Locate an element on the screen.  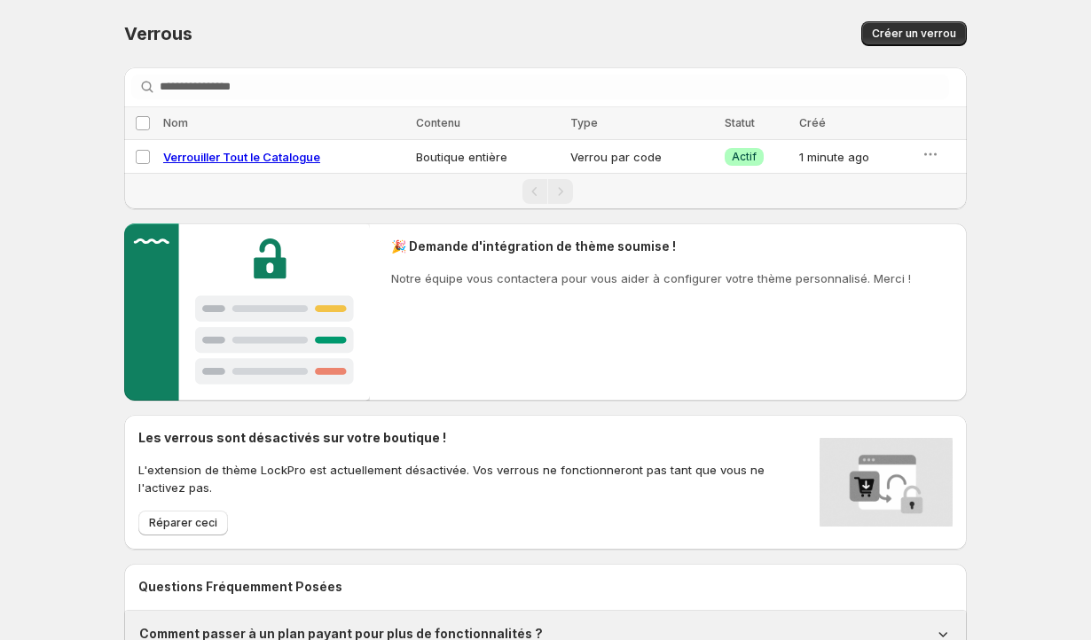
h2: Questions Fréquemment Posées is located at coordinates (545, 587).